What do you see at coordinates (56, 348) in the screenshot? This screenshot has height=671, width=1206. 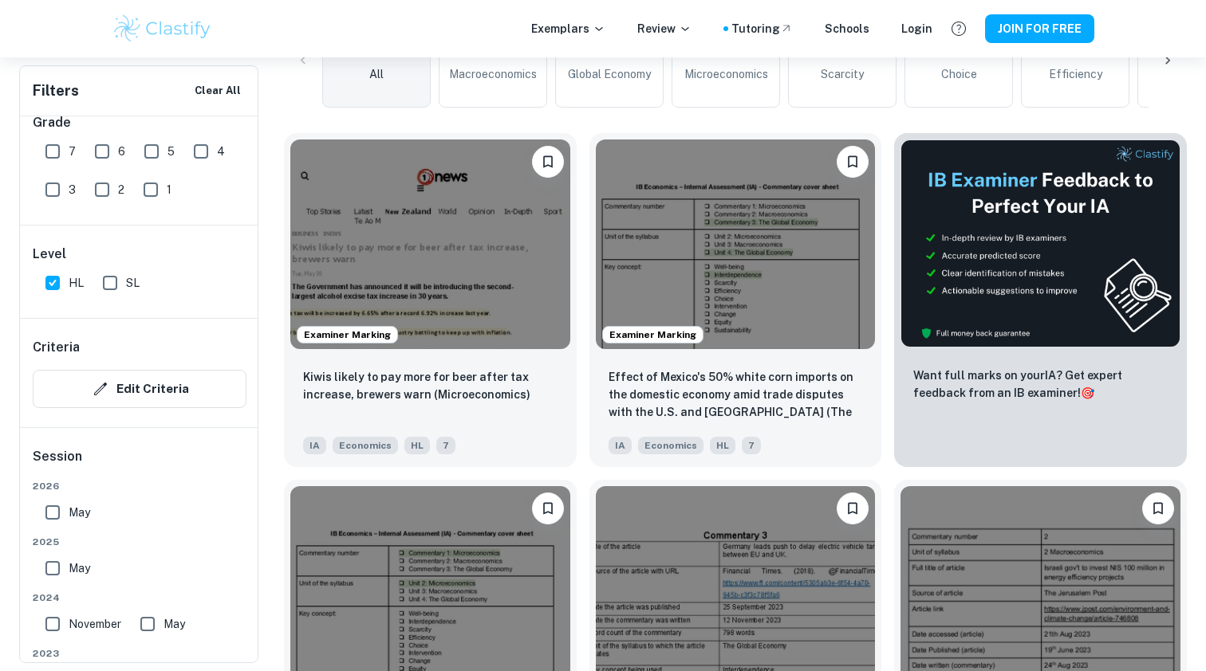 I see `h6: Criteria` at bounding box center [56, 348].